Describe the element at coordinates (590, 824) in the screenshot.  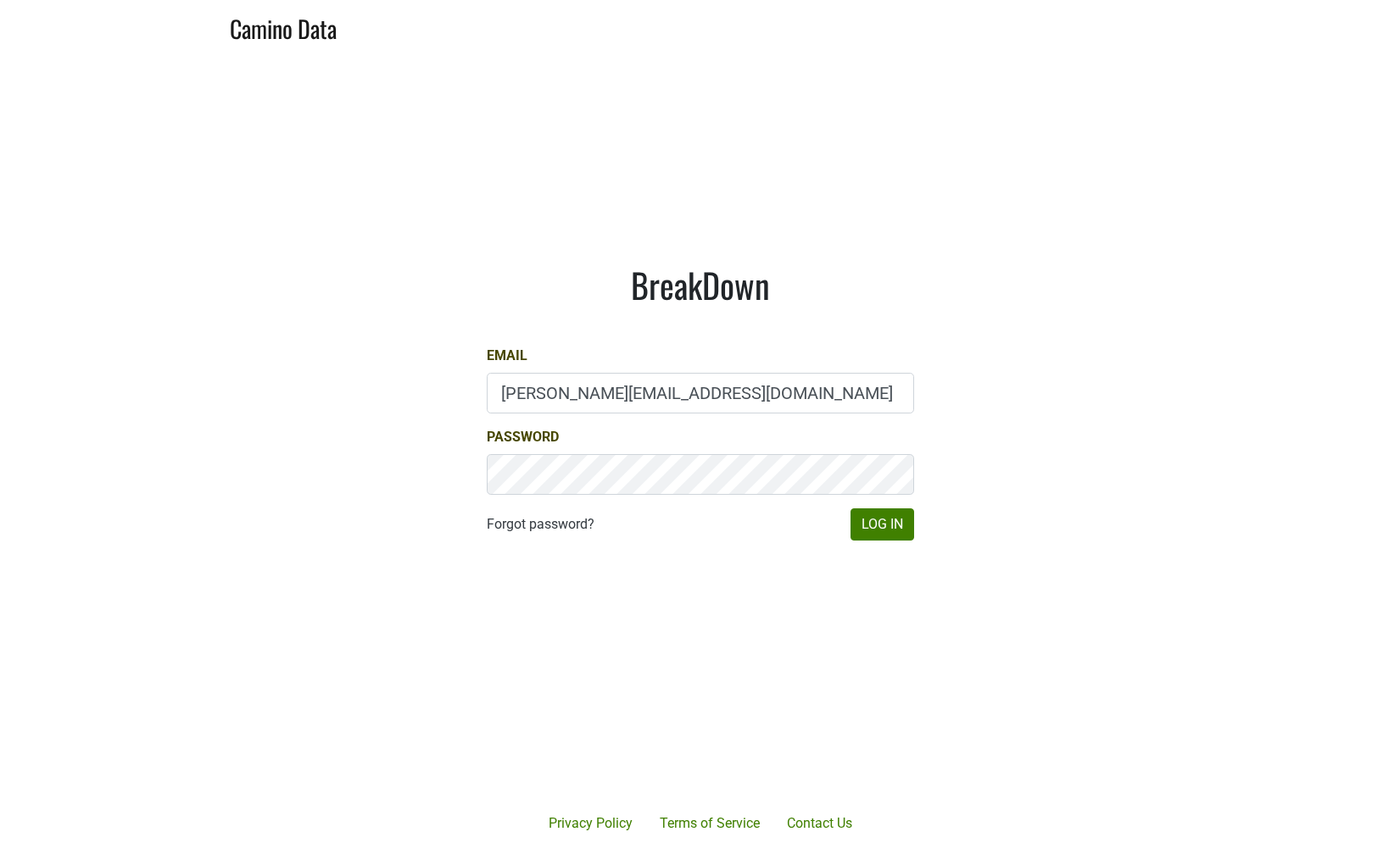
I see `a: Privacy Policy` at that location.